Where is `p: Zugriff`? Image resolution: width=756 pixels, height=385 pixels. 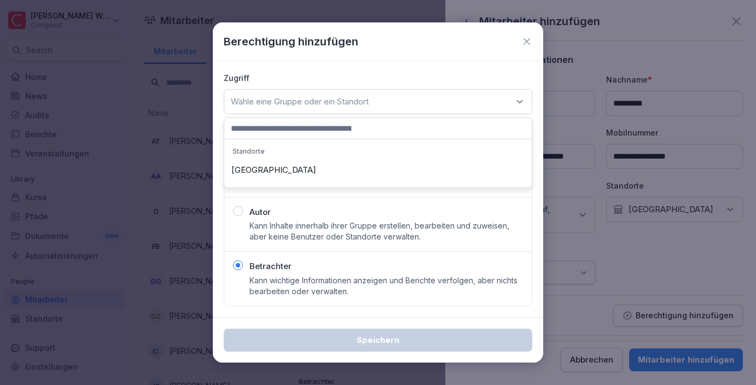 p: Zugriff is located at coordinates (378, 78).